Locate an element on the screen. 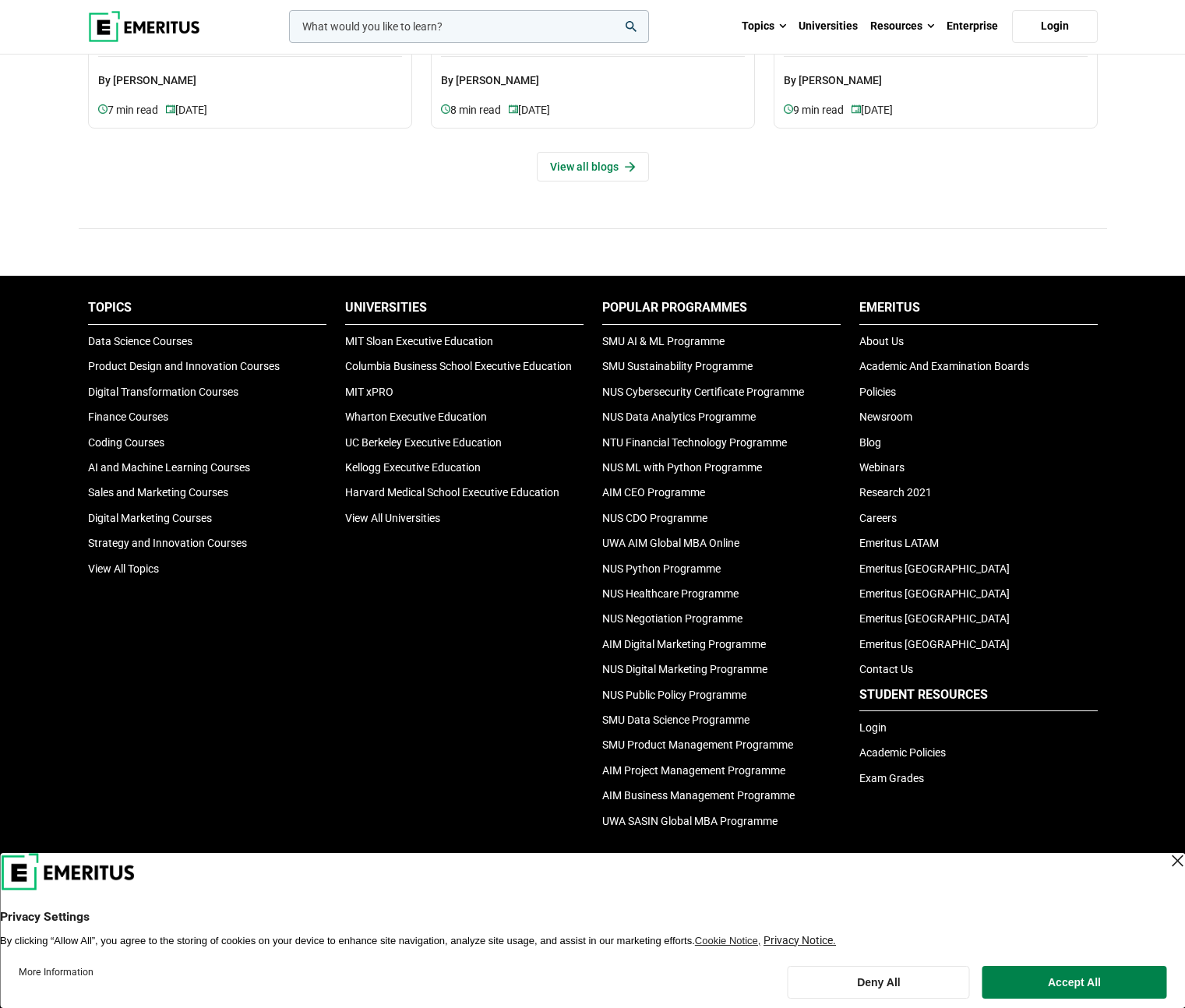  a: Kellogg Executive Education is located at coordinates (413, 468).